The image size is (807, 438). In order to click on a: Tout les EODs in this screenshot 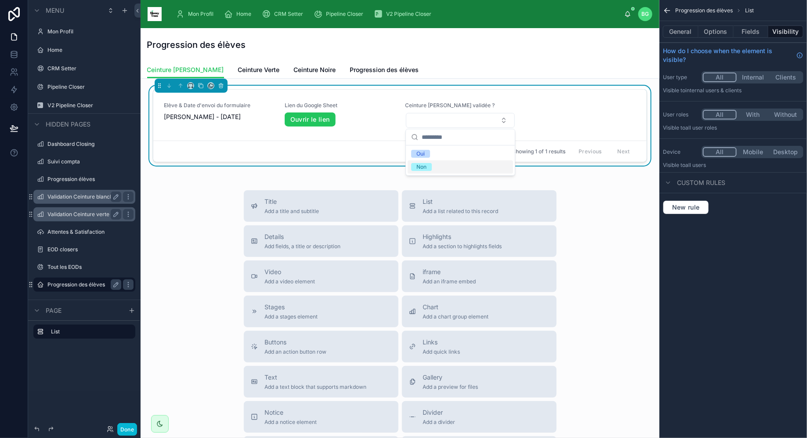, I will do `click(90, 267)`.